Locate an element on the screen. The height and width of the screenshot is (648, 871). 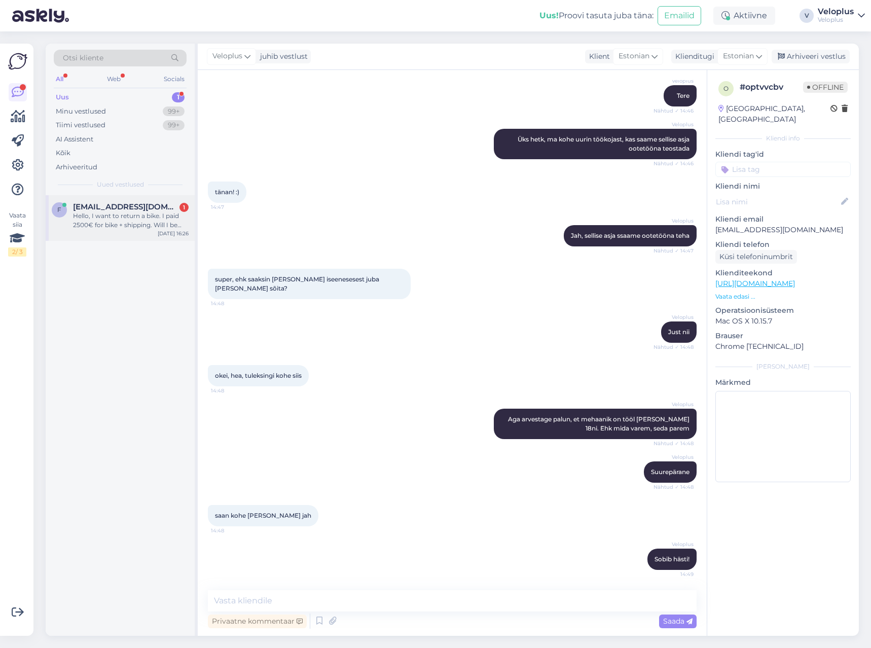
p: Klienditeekond is located at coordinates (783, 273).